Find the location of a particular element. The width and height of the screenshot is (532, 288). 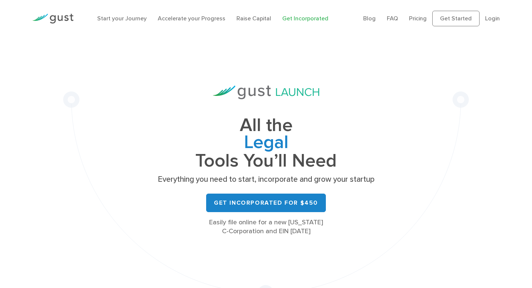

a: Start your Journey is located at coordinates (122, 18).